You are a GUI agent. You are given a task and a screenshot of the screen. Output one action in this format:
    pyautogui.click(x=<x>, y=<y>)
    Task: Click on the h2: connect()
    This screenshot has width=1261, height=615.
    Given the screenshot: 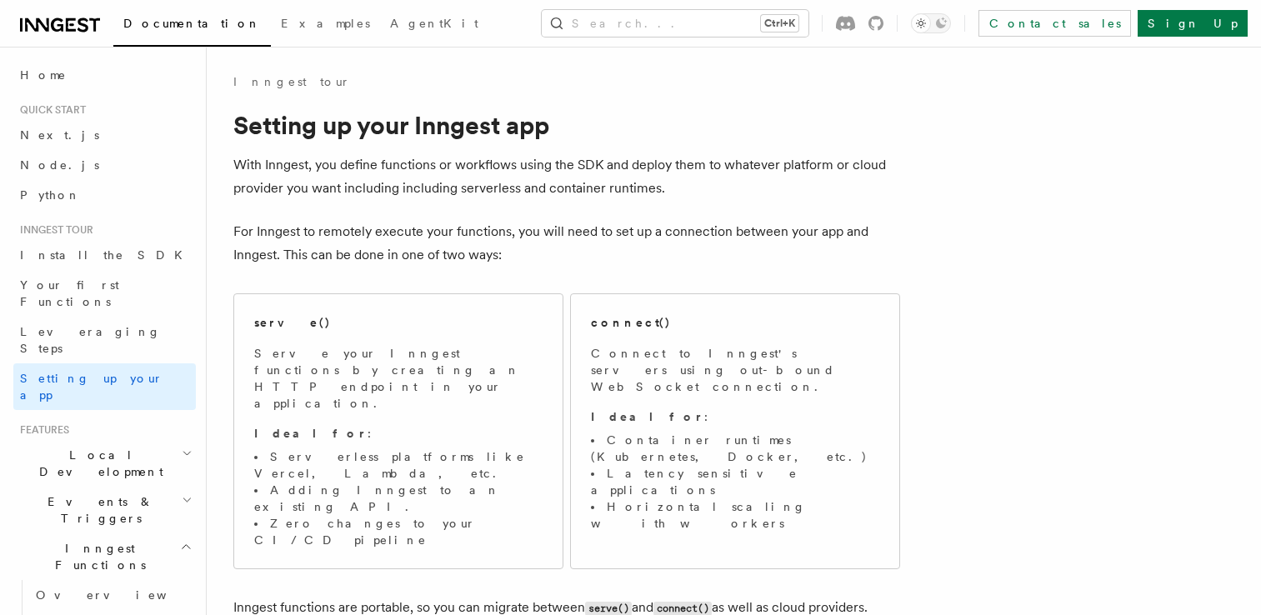 What is the action you would take?
    pyautogui.click(x=631, y=322)
    